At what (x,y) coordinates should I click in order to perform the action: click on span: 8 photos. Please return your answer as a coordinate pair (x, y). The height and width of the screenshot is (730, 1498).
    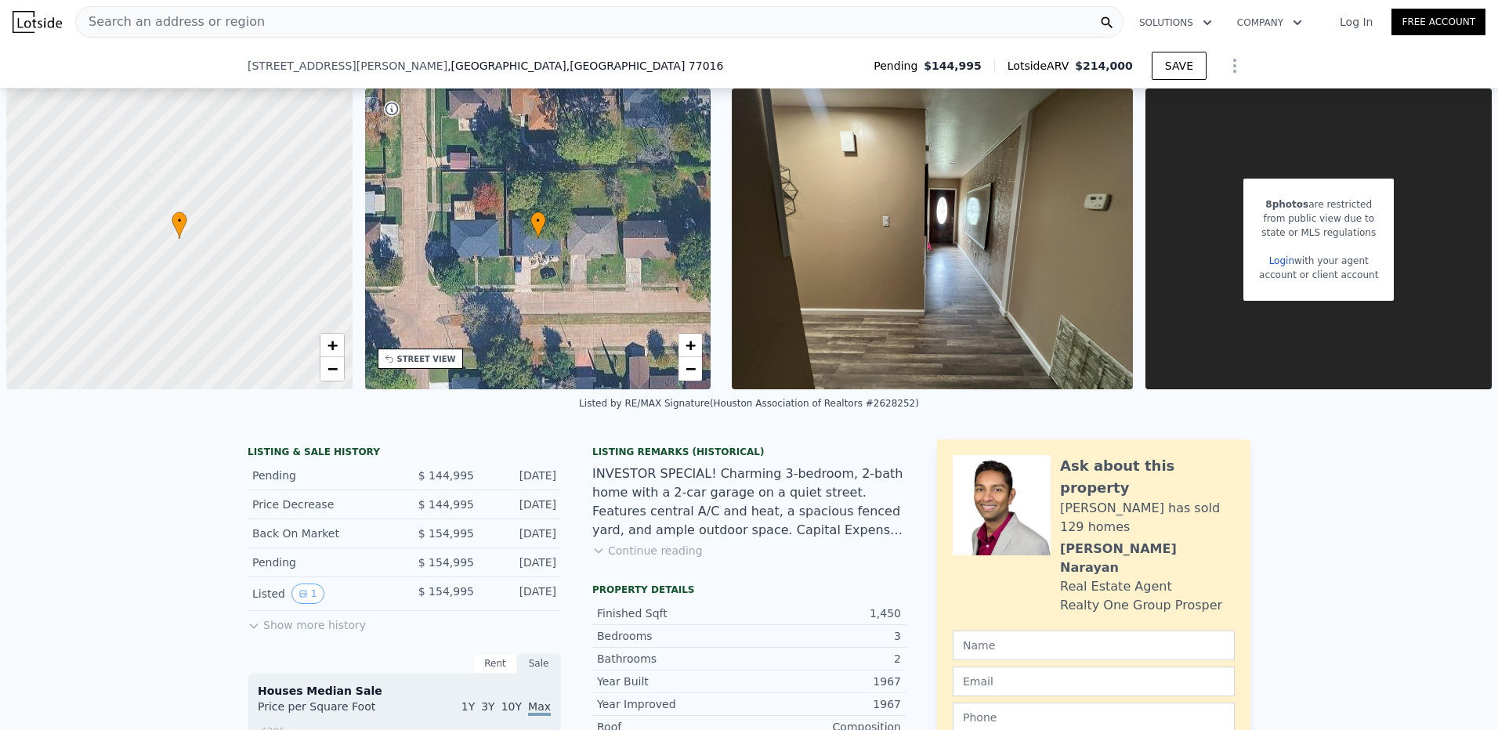
    Looking at the image, I should click on (1286, 204).